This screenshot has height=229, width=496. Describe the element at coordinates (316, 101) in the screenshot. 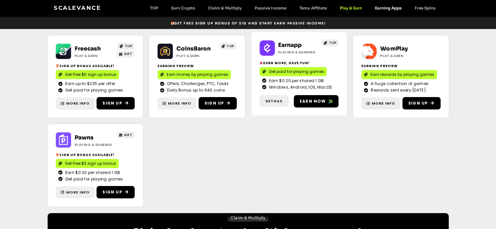

I see `a: Earn now` at that location.